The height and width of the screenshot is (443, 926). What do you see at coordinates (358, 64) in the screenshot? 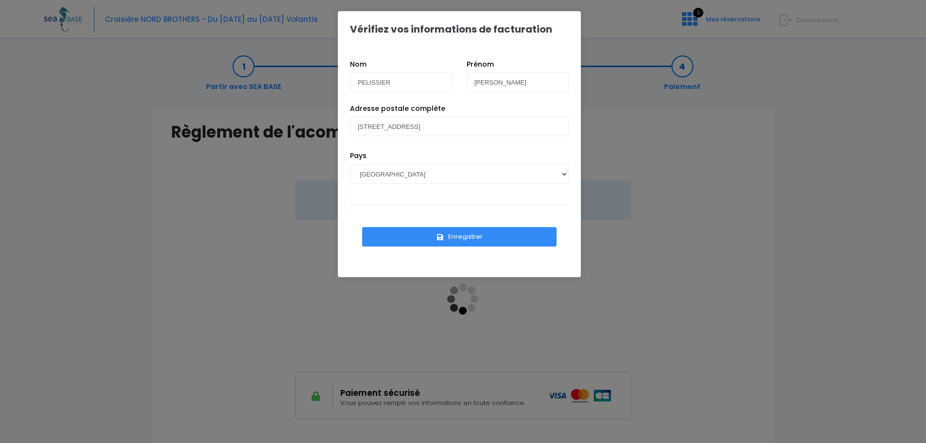
I see `label: Nom` at bounding box center [358, 64].